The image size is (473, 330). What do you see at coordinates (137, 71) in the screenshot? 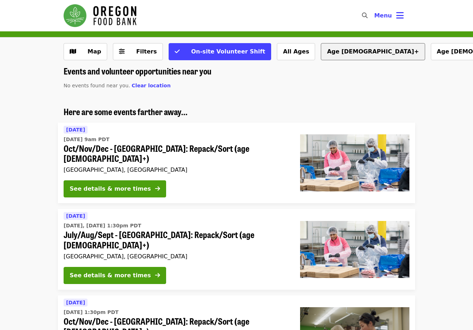
I see `span: Events and volunteer opportunities near you` at bounding box center [137, 71].